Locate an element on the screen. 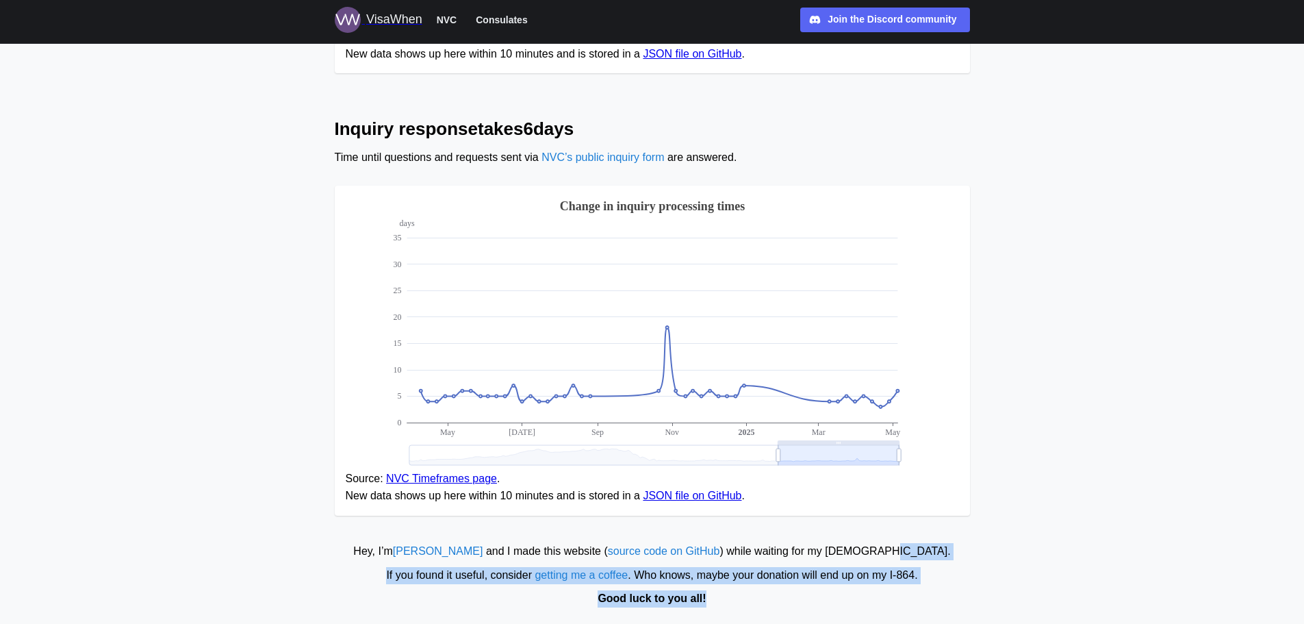 Image resolution: width=1304 pixels, height=624 pixels. text: 30 is located at coordinates (397, 264).